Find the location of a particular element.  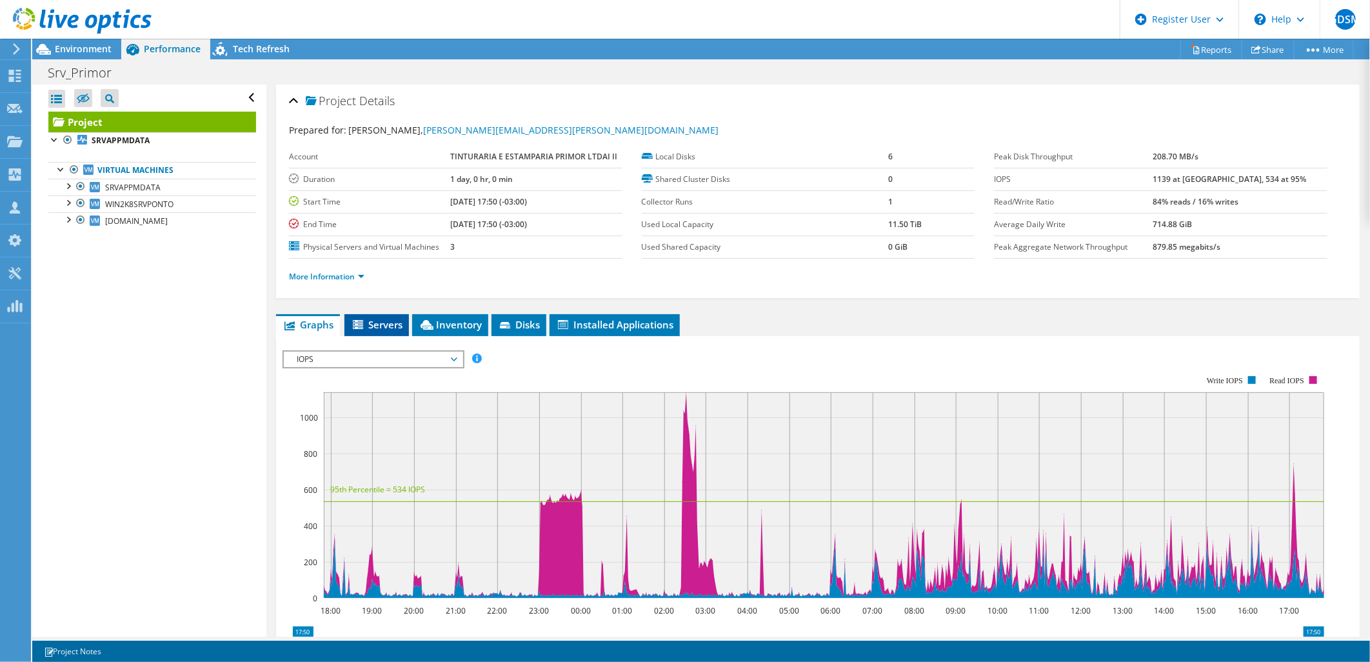

span: IOPS is located at coordinates (373, 359).